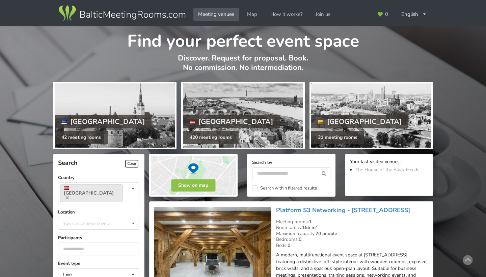 Image resolution: width=486 pixels, height=277 pixels. What do you see at coordinates (99, 178) in the screenshot?
I see `label: Country` at bounding box center [99, 178].